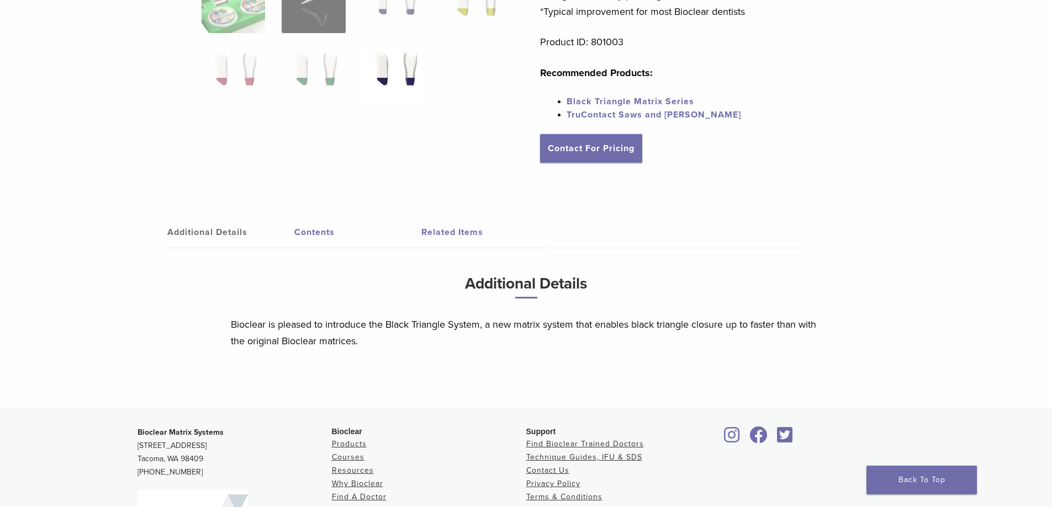 The width and height of the screenshot is (1052, 507). Describe the element at coordinates (541, 432) in the screenshot. I see `span: Support` at that location.